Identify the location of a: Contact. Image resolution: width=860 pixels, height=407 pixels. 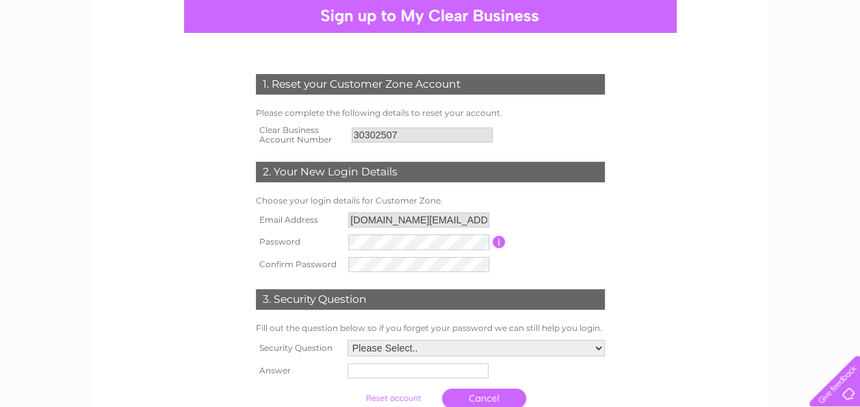
(835, 63).